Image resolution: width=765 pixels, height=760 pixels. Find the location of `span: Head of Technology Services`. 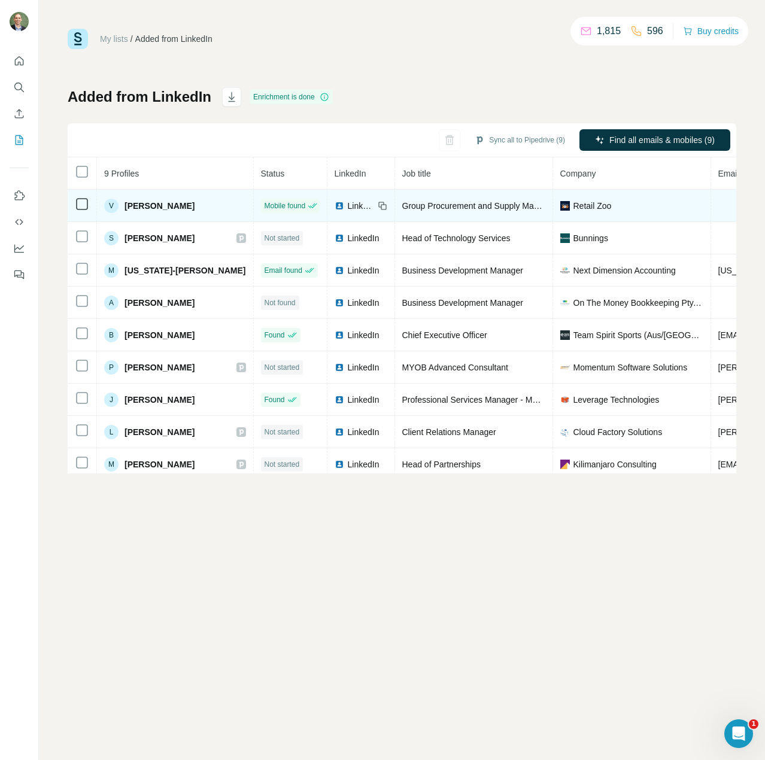

span: Head of Technology Services is located at coordinates (456, 238).